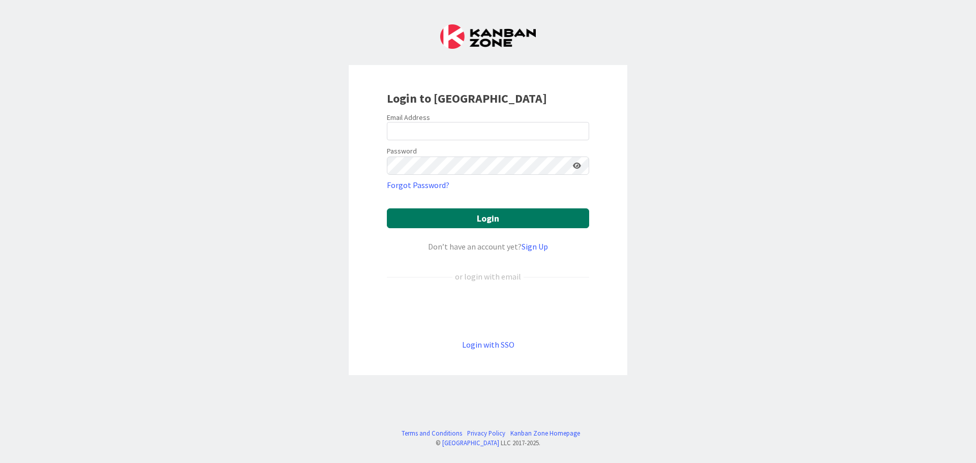 This screenshot has height=463, width=976. I want to click on label: Email Address, so click(408, 117).